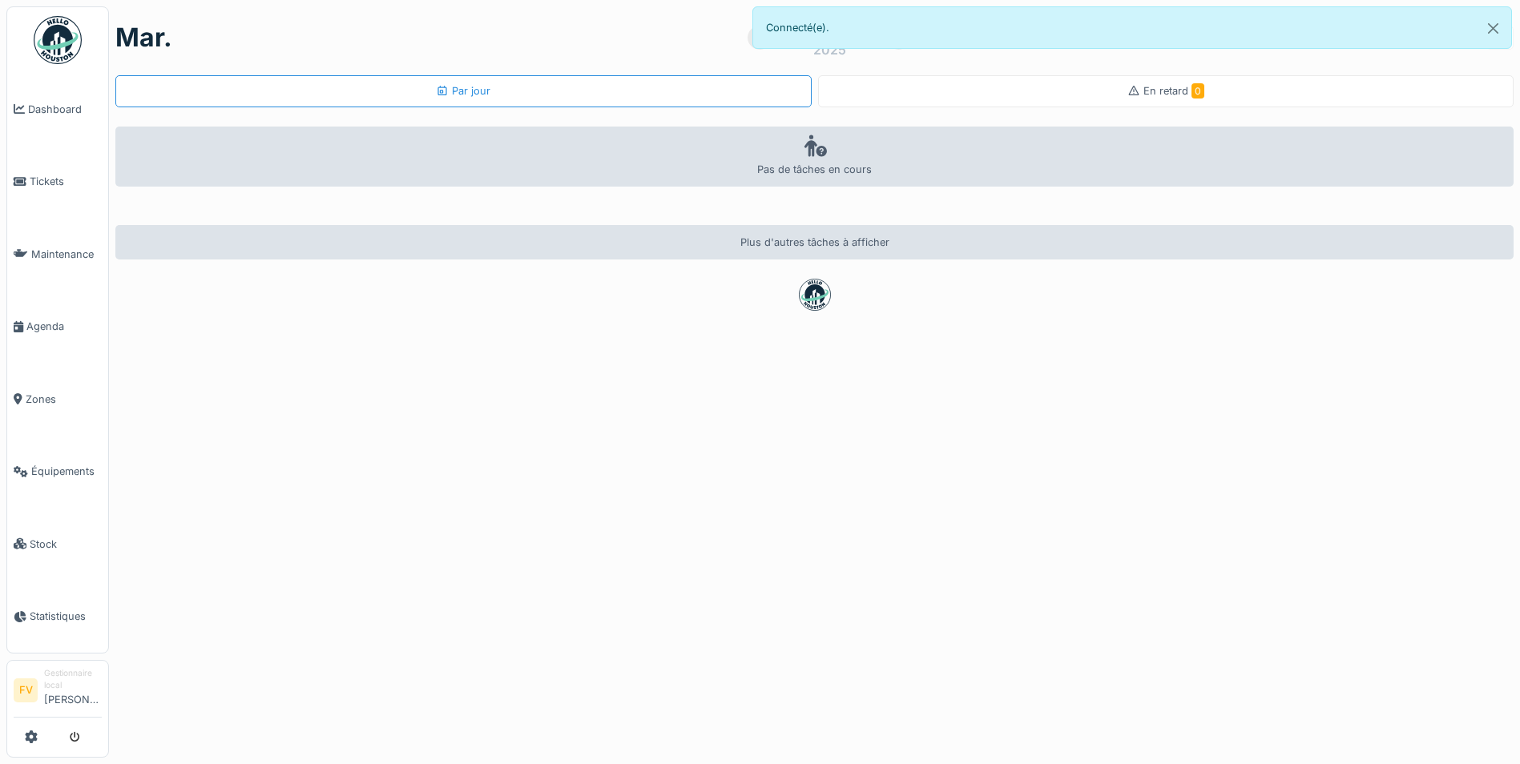 Image resolution: width=1520 pixels, height=764 pixels. Describe the element at coordinates (143, 38) in the screenshot. I see `h1: mar.` at that location.